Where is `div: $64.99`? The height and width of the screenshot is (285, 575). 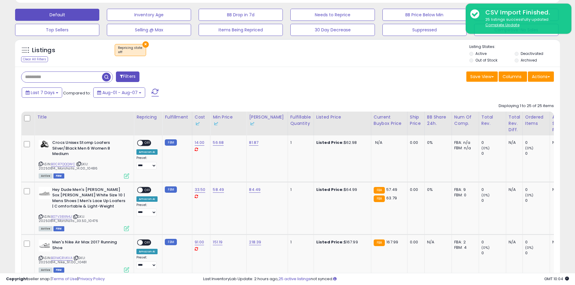
div: $64.99 is located at coordinates (341, 190).